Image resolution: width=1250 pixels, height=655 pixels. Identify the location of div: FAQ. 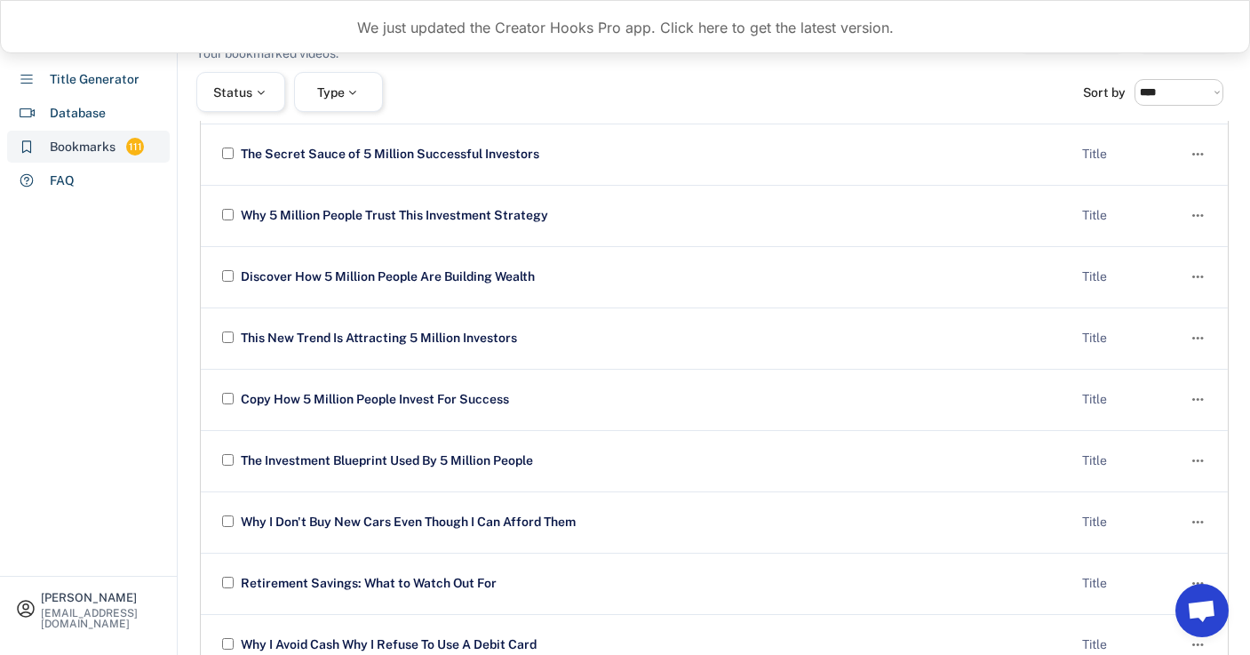
(62, 180).